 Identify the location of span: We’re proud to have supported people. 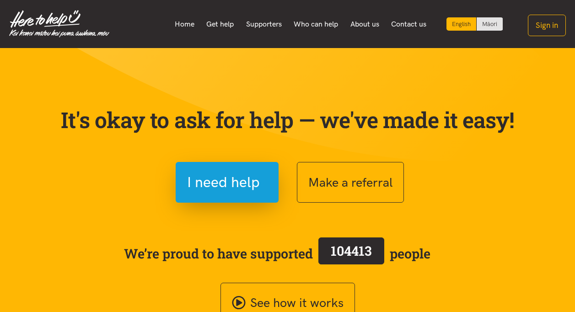
(277, 253).